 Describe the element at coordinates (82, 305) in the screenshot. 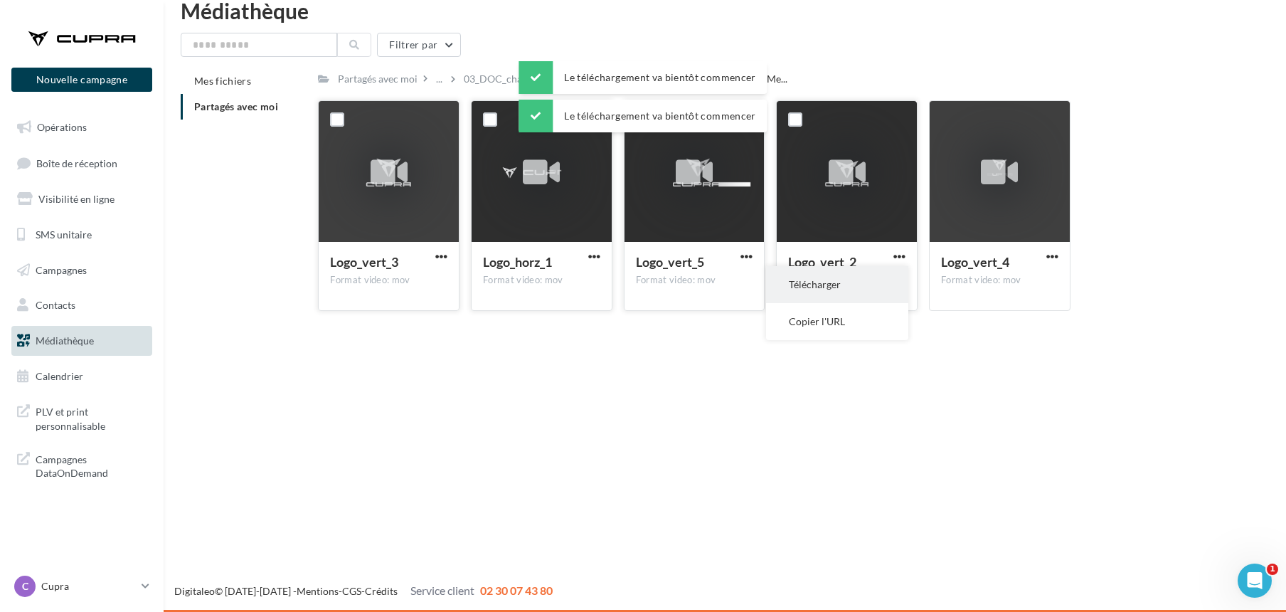

I see `a: Contacts` at that location.